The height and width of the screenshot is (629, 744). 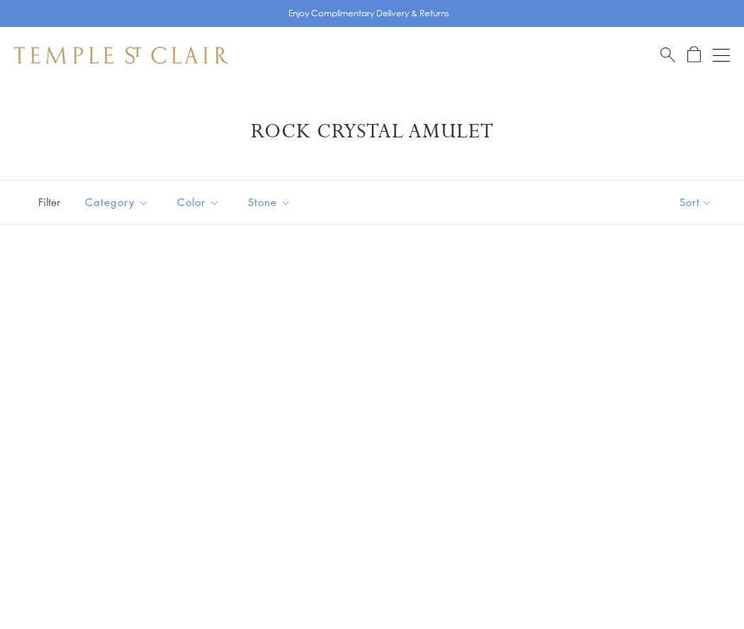 I want to click on span: Stone, so click(x=271, y=202).